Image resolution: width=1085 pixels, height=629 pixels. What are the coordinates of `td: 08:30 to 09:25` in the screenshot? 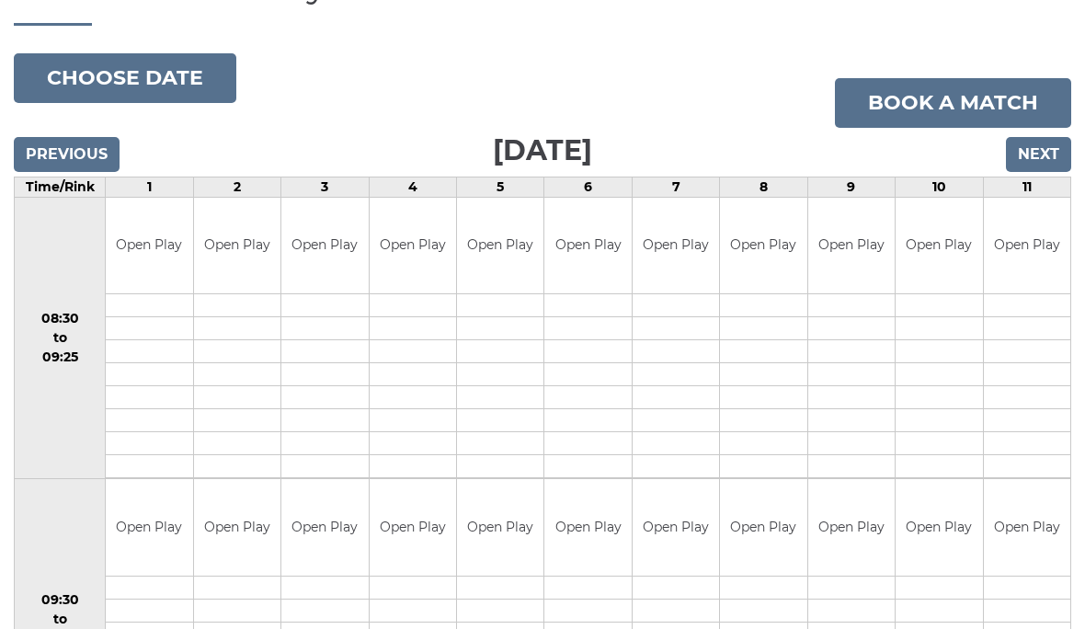 It's located at (60, 338).